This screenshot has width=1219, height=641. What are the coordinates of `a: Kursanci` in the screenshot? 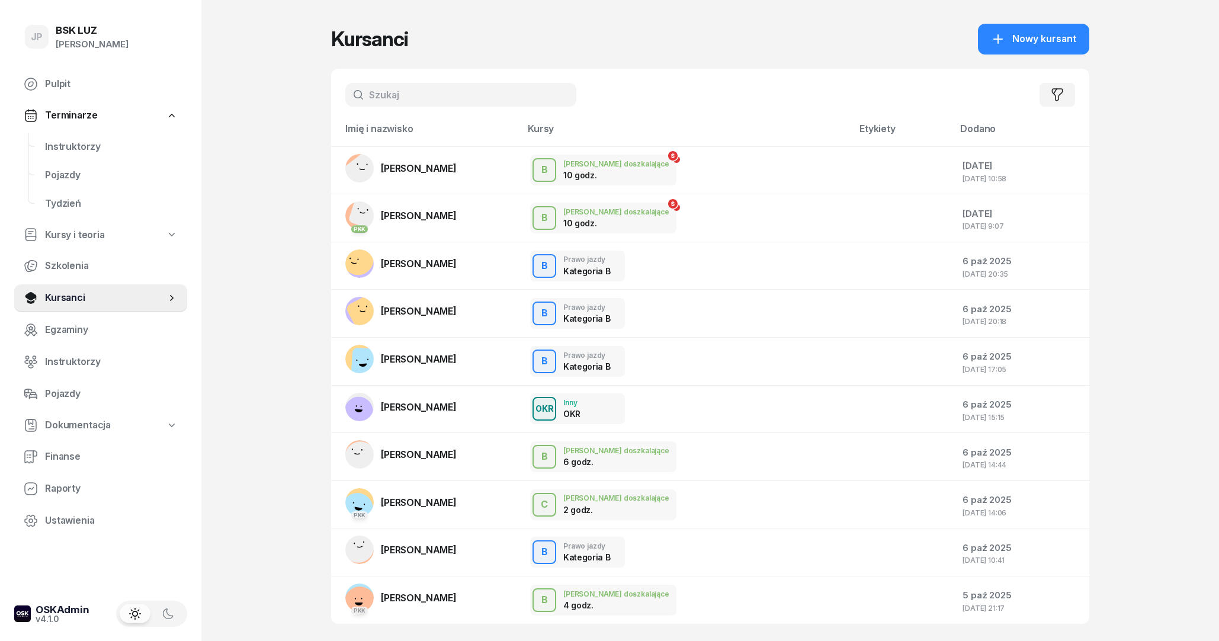 It's located at (101, 298).